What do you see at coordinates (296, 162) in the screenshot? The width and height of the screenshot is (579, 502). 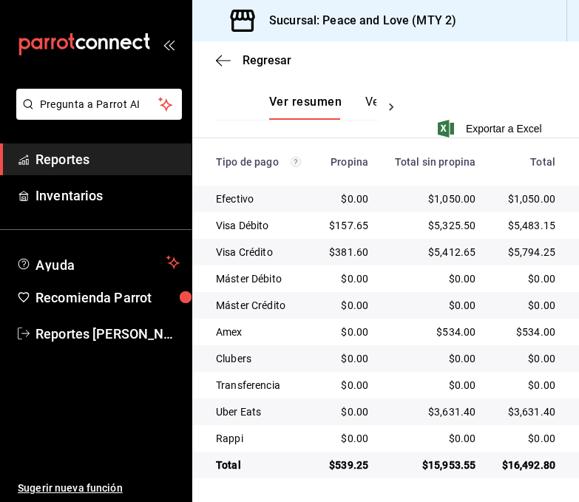 I see `svg: Los pagos realizados con Pay y otras terminales son montos brutos.` at bounding box center [296, 162].